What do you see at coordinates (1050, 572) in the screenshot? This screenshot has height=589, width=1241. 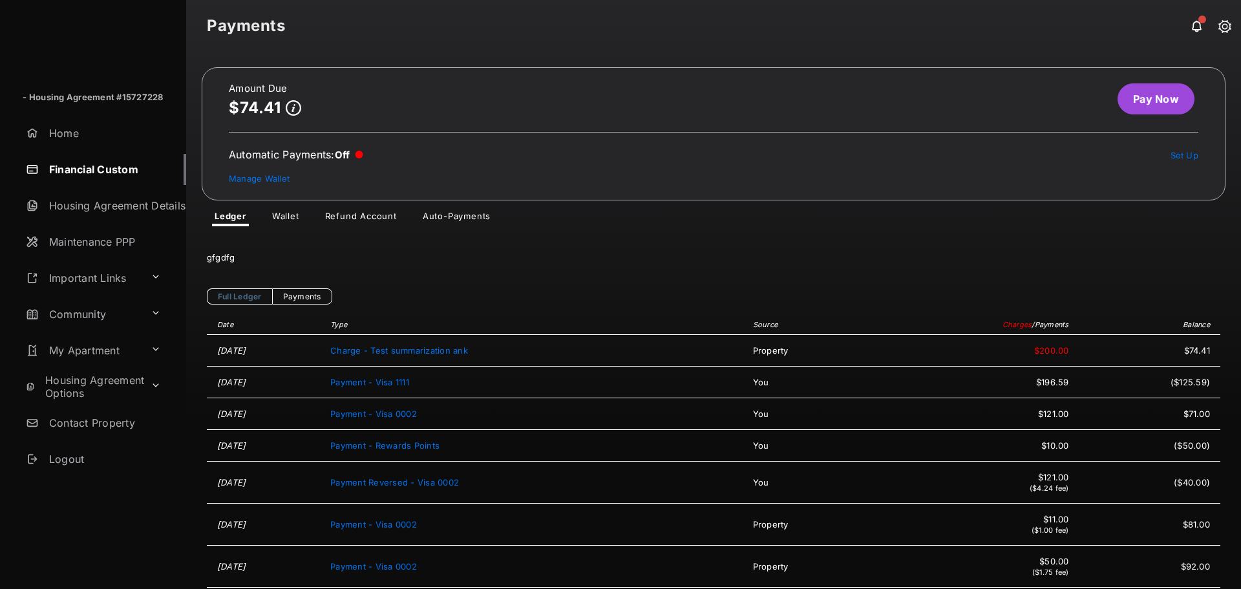 I see `span: ($1.75 fee)` at bounding box center [1050, 572].